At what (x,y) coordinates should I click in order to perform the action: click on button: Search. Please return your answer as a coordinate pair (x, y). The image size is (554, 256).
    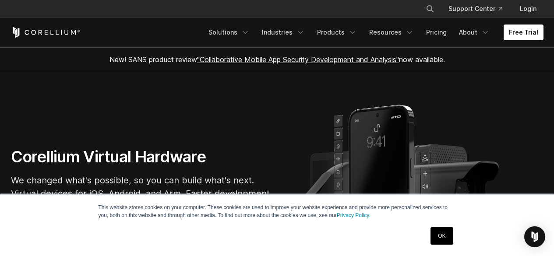
    Looking at the image, I should click on (430, 9).